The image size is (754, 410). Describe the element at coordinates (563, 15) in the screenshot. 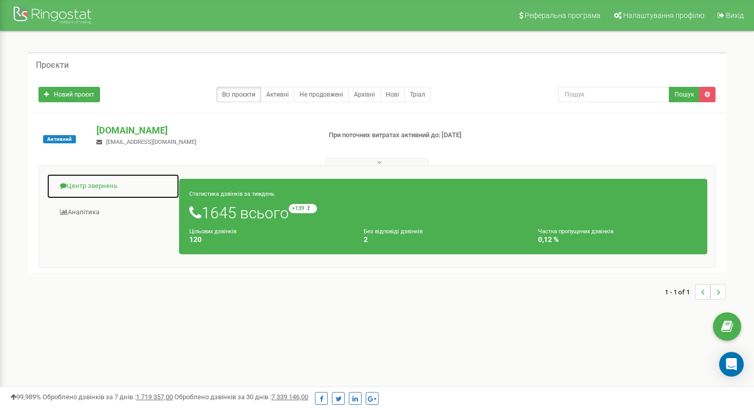

I see `span: Реферальна програма` at that location.